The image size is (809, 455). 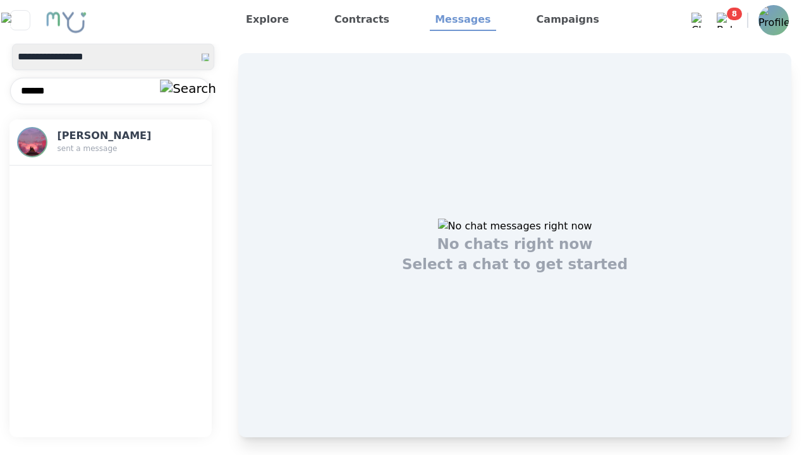 I want to click on h1: No chats right now, so click(x=514, y=244).